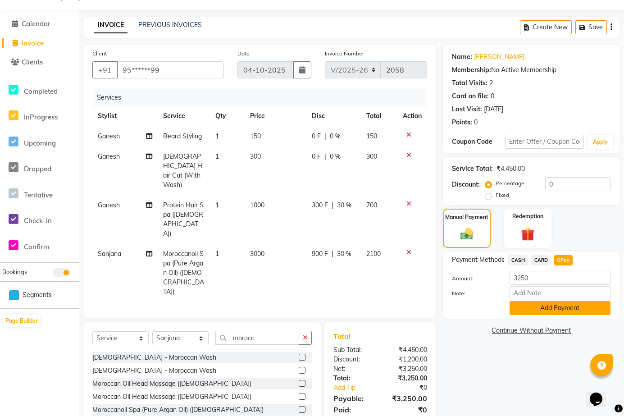 Image resolution: width=624 pixels, height=416 pixels. I want to click on button: Create New, so click(545, 27).